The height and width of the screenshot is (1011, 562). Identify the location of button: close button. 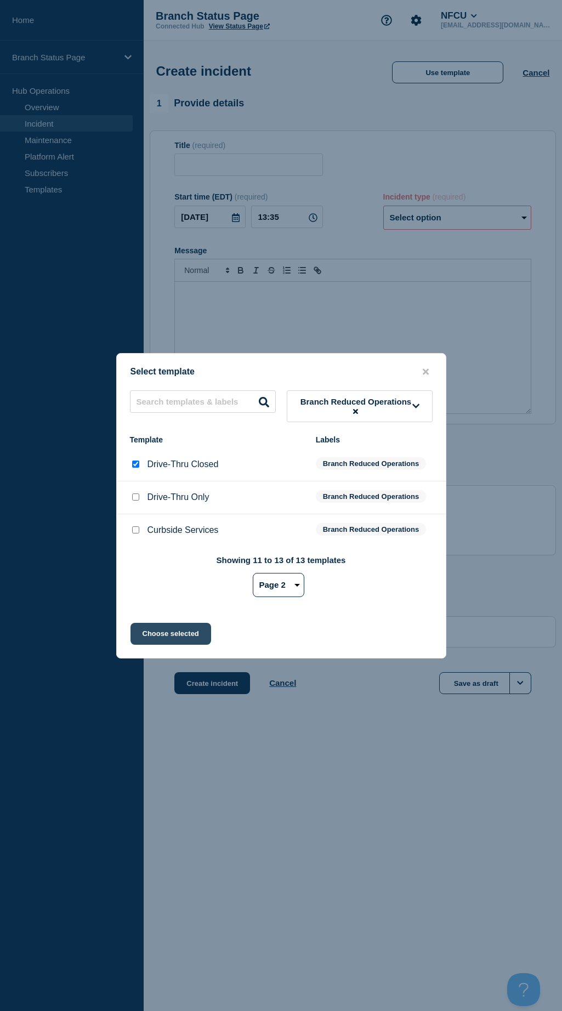
(425, 372).